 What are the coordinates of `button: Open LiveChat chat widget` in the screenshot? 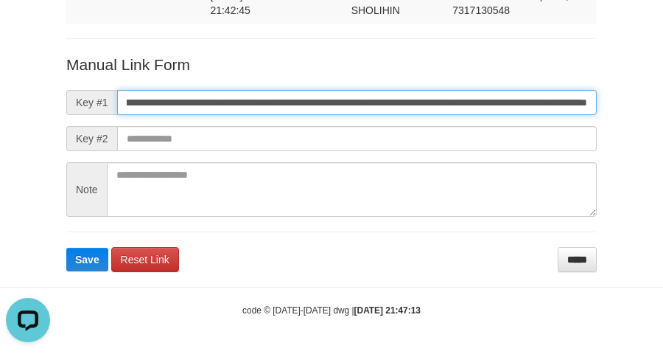 It's located at (28, 28).